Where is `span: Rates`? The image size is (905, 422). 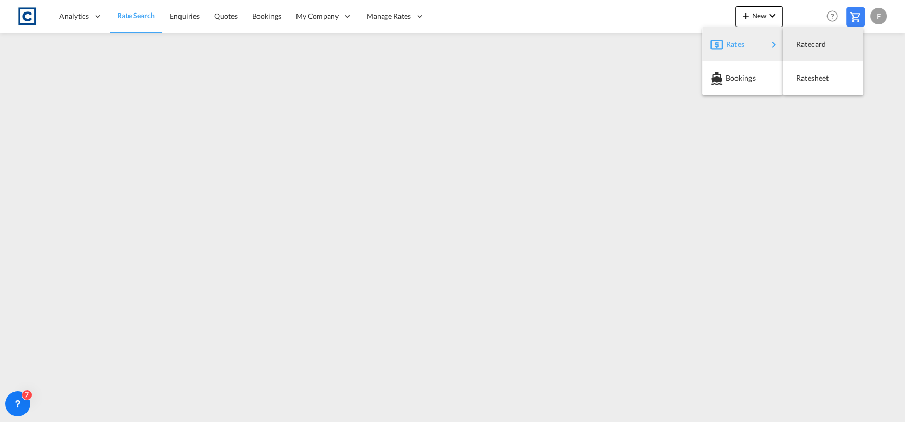
span: Rates is located at coordinates (732, 44).